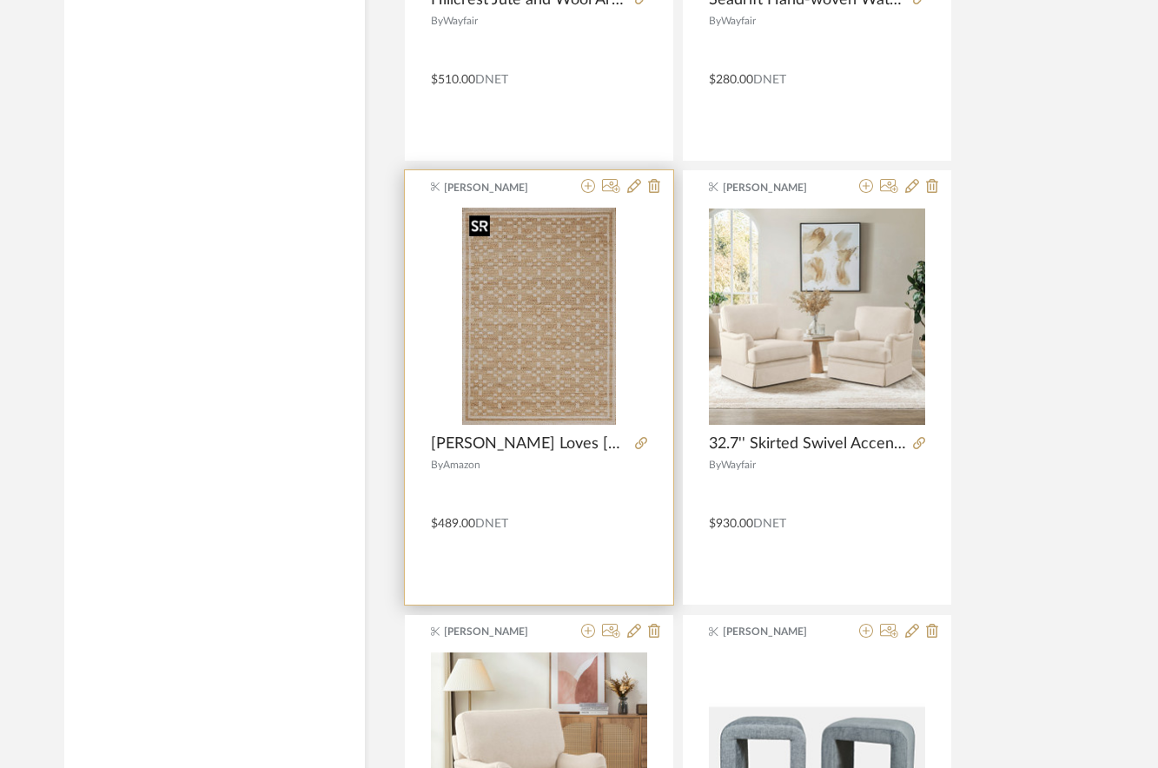 The height and width of the screenshot is (768, 1158). Describe the element at coordinates (452, 80) in the screenshot. I see `span: $510.00` at that location.